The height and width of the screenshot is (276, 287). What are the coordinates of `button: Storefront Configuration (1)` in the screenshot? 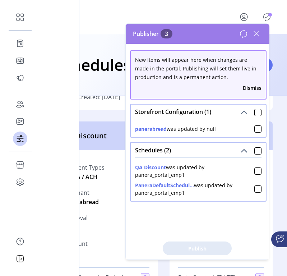 It's located at (244, 112).